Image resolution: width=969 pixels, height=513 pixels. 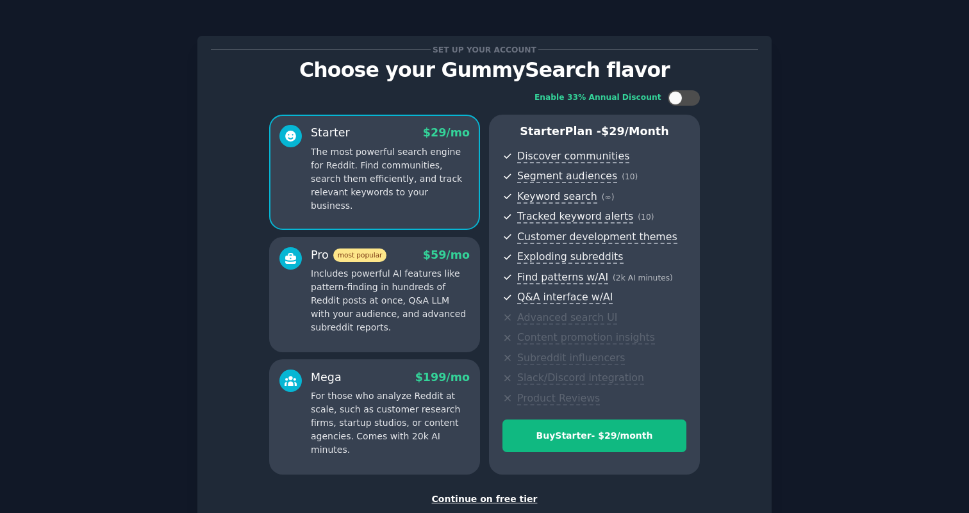 I want to click on div: Continue on free tier, so click(x=484, y=499).